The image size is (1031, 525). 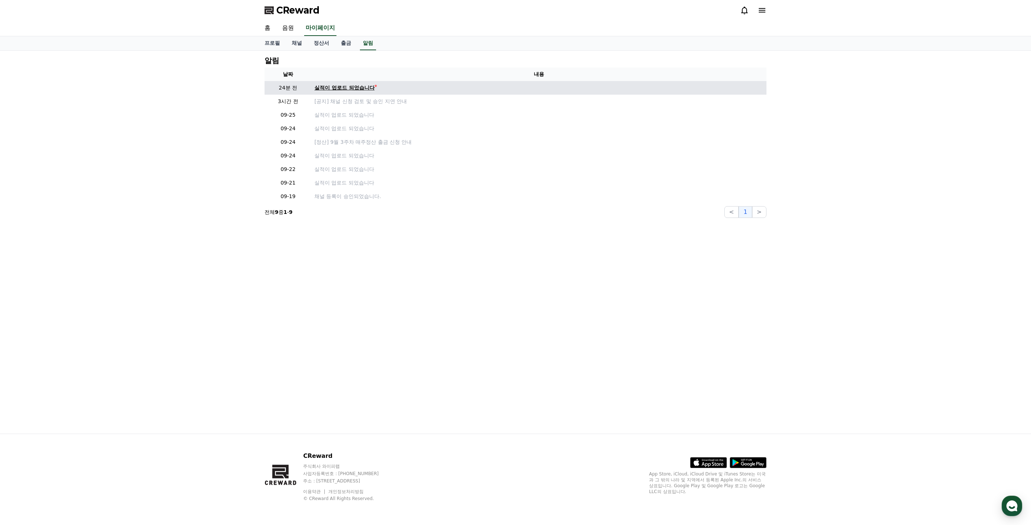 I want to click on p: 전체 중 -, so click(x=279, y=212).